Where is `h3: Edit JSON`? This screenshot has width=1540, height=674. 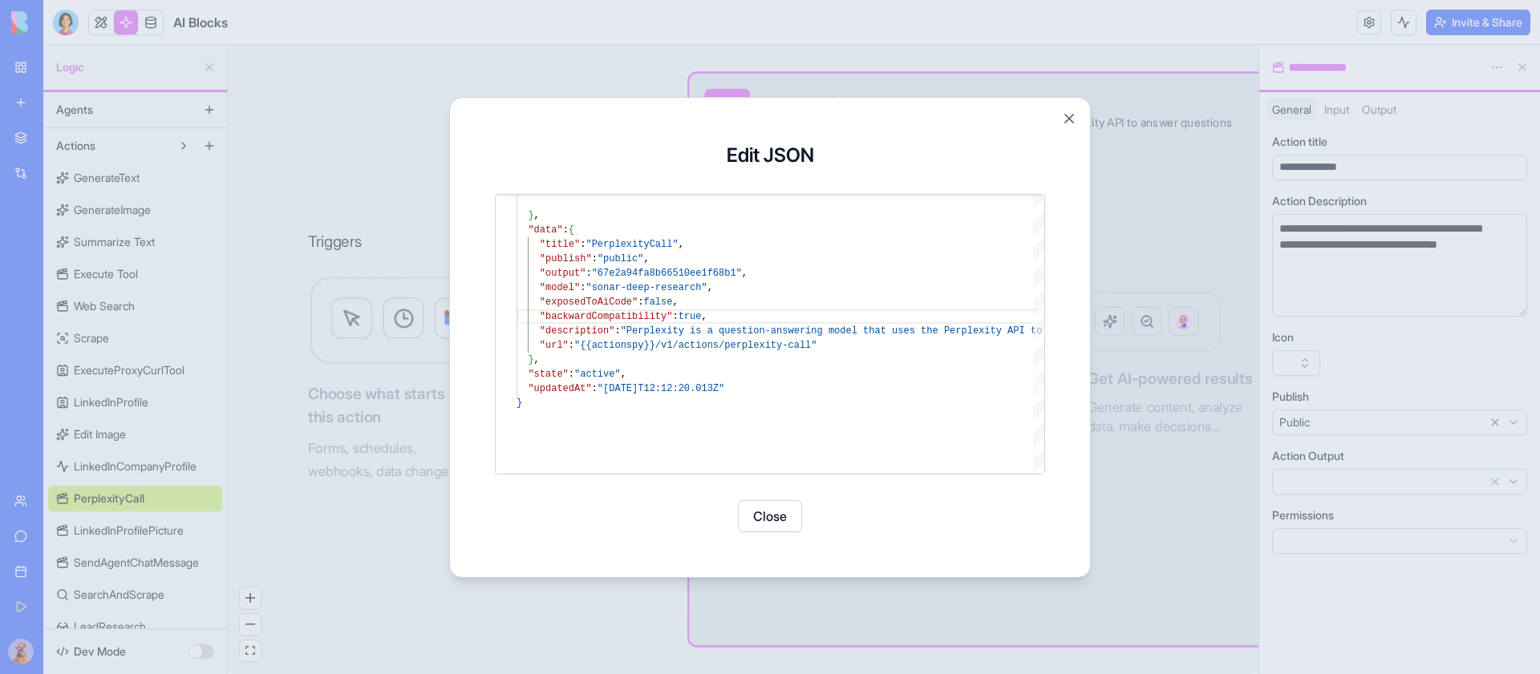 h3: Edit JSON is located at coordinates (770, 156).